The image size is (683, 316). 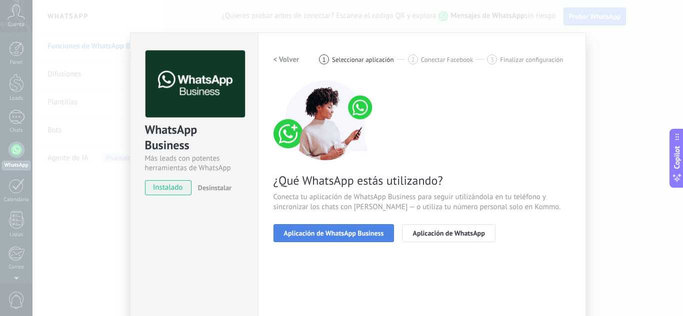 What do you see at coordinates (324, 59) in the screenshot?
I see `span: 1` at bounding box center [324, 59].